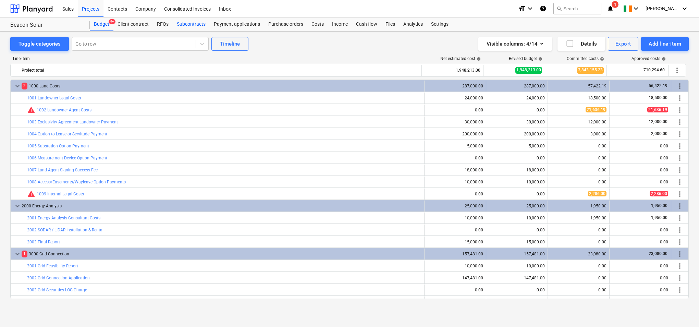 The image size is (699, 327). Describe the element at coordinates (596, 110) in the screenshot. I see `span: 21,636.19` at that location.